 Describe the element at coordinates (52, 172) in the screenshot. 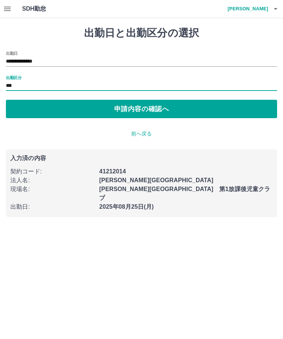

I see `p: 契約コード :` at that location.